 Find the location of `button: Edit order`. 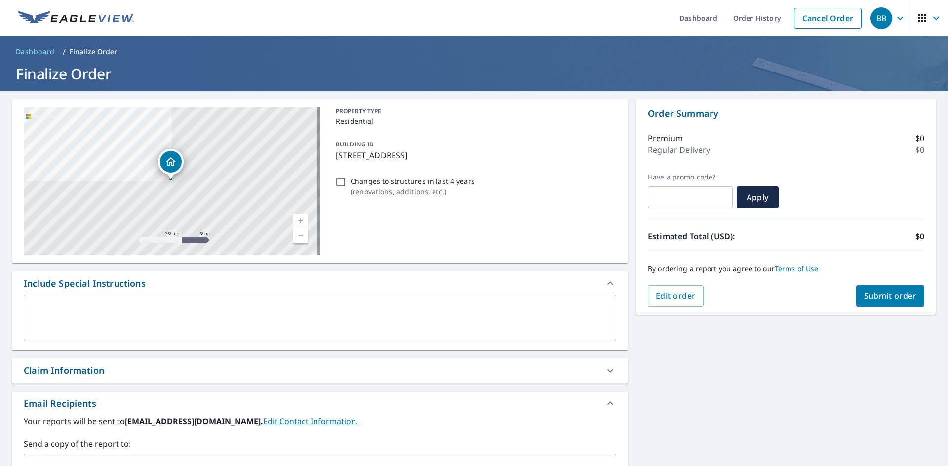

button: Edit order is located at coordinates (675, 296).